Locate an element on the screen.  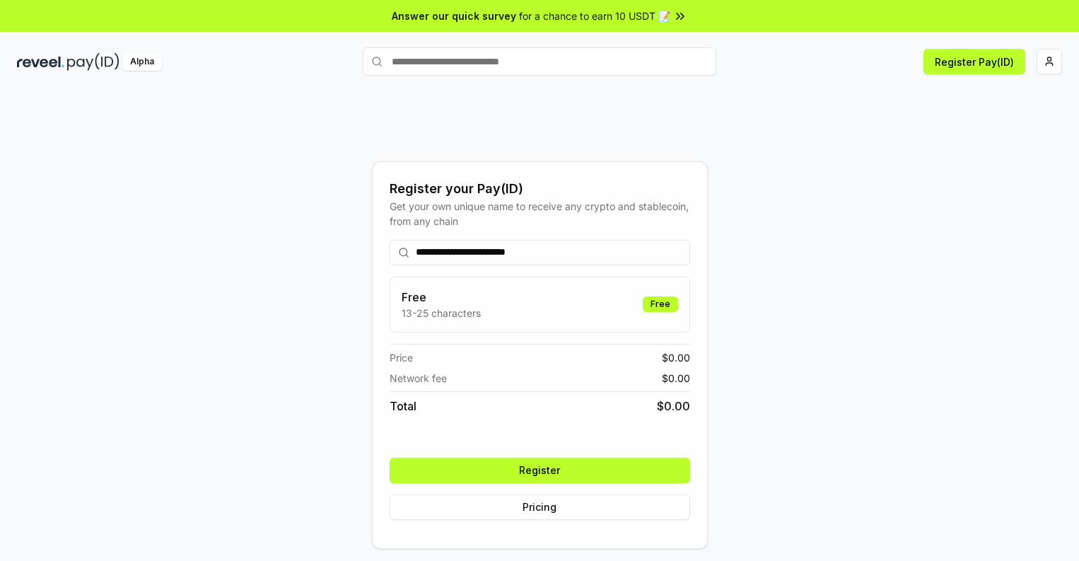
span: for a chance to earn 10 USDT 📝 is located at coordinates (595, 16).